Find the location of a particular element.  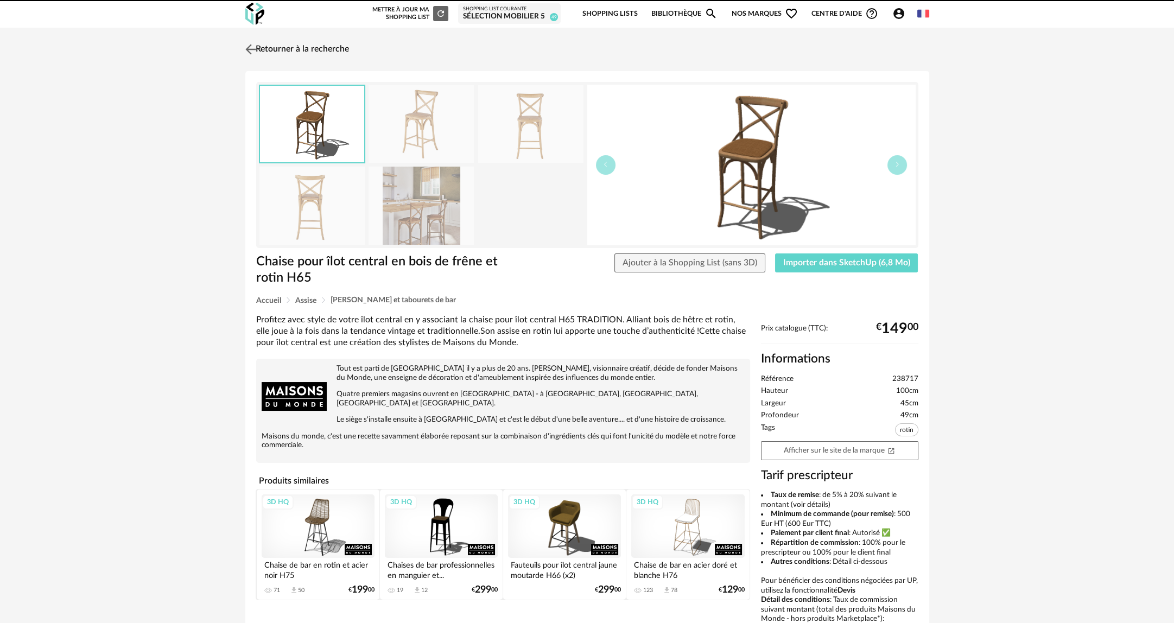

span: Largeur is located at coordinates (773, 404).